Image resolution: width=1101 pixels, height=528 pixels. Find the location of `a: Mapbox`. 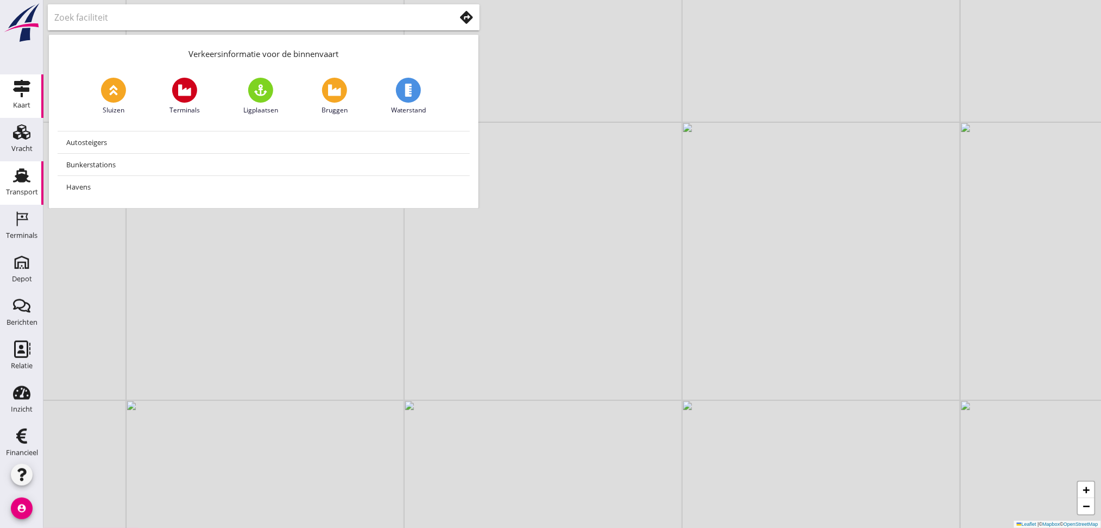

a: Mapbox is located at coordinates (1052, 524).